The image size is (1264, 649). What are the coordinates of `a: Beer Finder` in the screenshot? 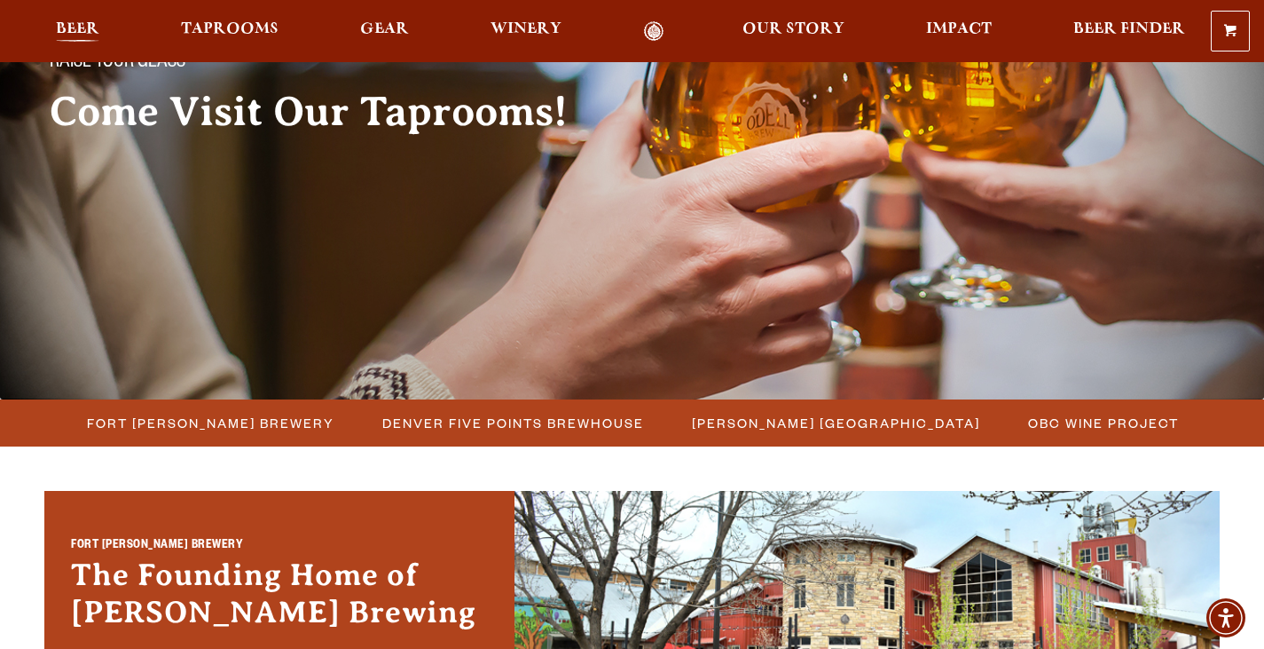 It's located at (1129, 31).